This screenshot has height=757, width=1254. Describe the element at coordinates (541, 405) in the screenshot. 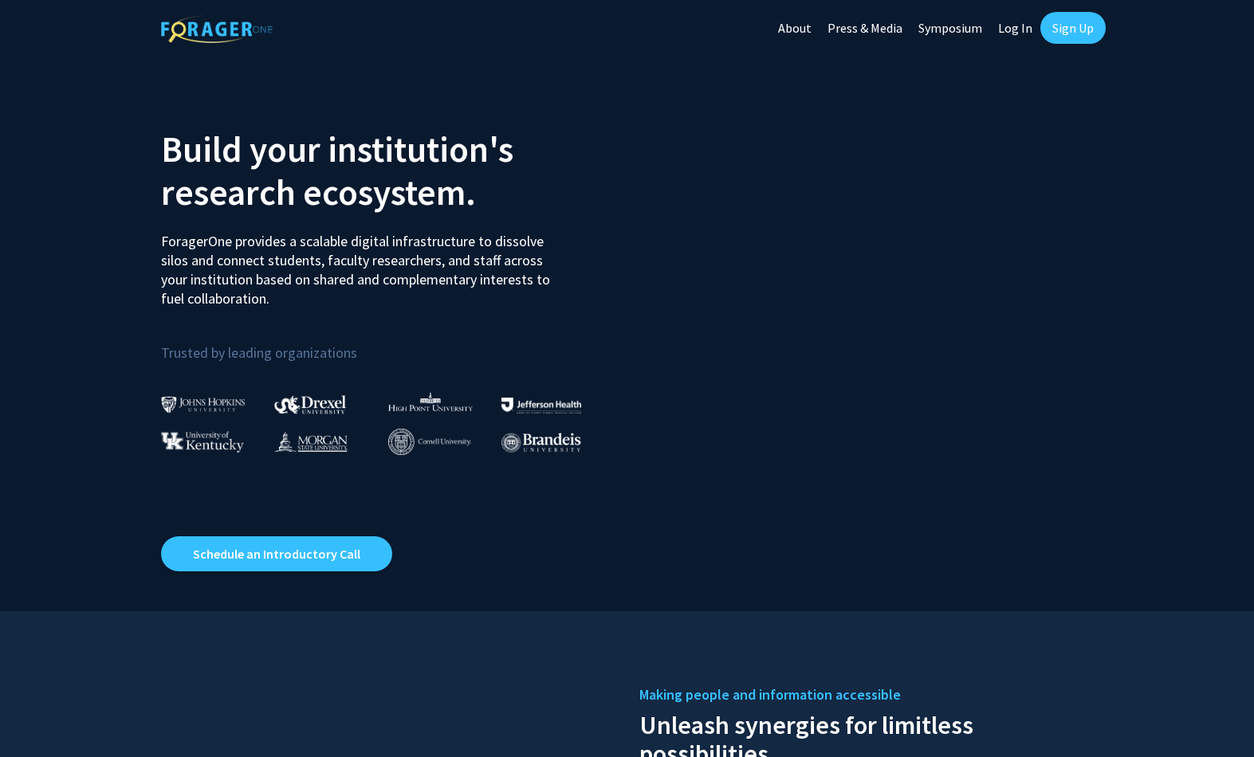

I see `img: Thomas Jefferson University` at that location.